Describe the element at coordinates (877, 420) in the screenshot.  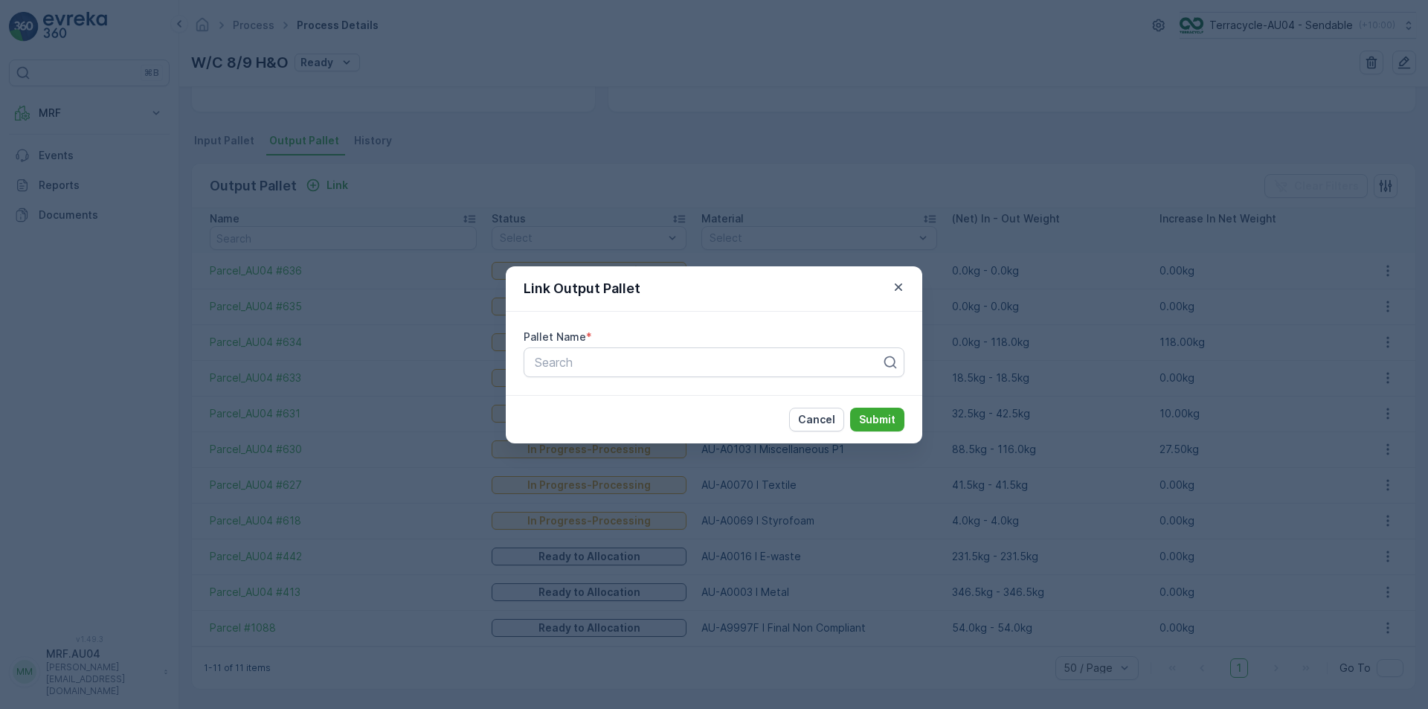
I see `p: Submit` at that location.